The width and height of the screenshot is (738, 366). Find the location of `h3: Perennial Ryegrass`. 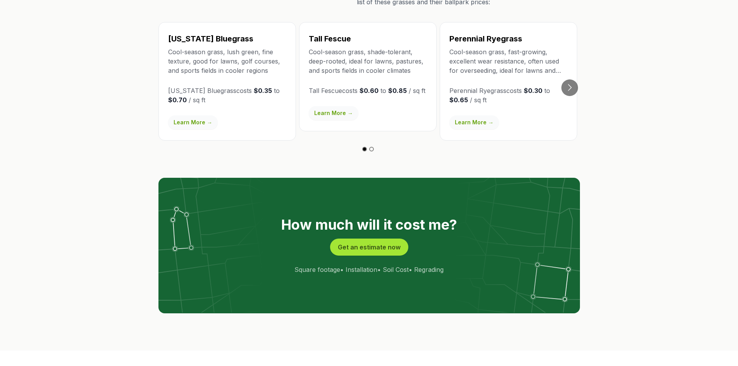

h3: Perennial Ryegrass is located at coordinates (508, 39).